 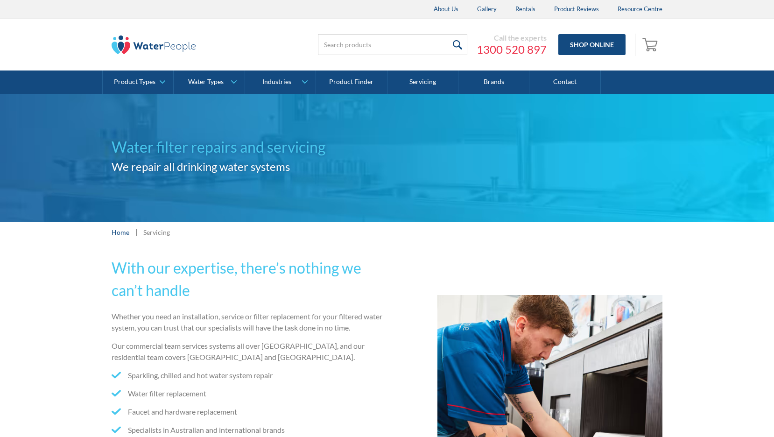 What do you see at coordinates (249, 167) in the screenshot?
I see `h2: We repair all drinking water systems` at bounding box center [249, 167].